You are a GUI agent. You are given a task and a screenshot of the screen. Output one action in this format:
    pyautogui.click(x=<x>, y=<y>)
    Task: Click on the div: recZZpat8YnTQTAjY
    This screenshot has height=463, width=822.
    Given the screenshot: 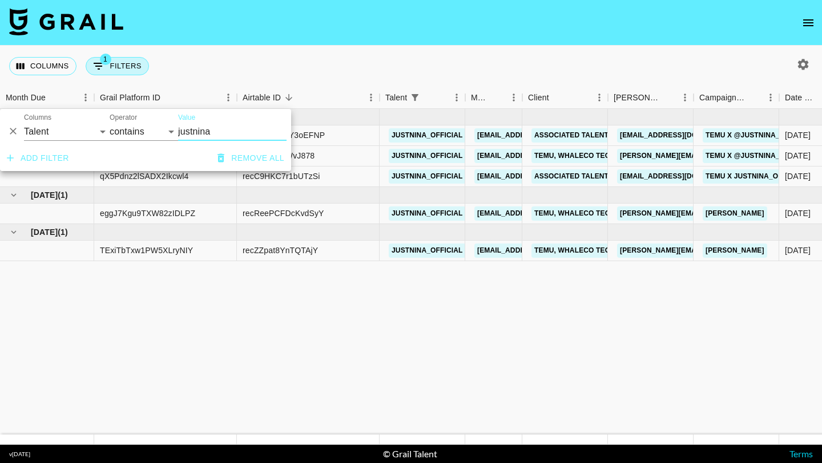 What is the action you would take?
    pyautogui.click(x=280, y=251)
    